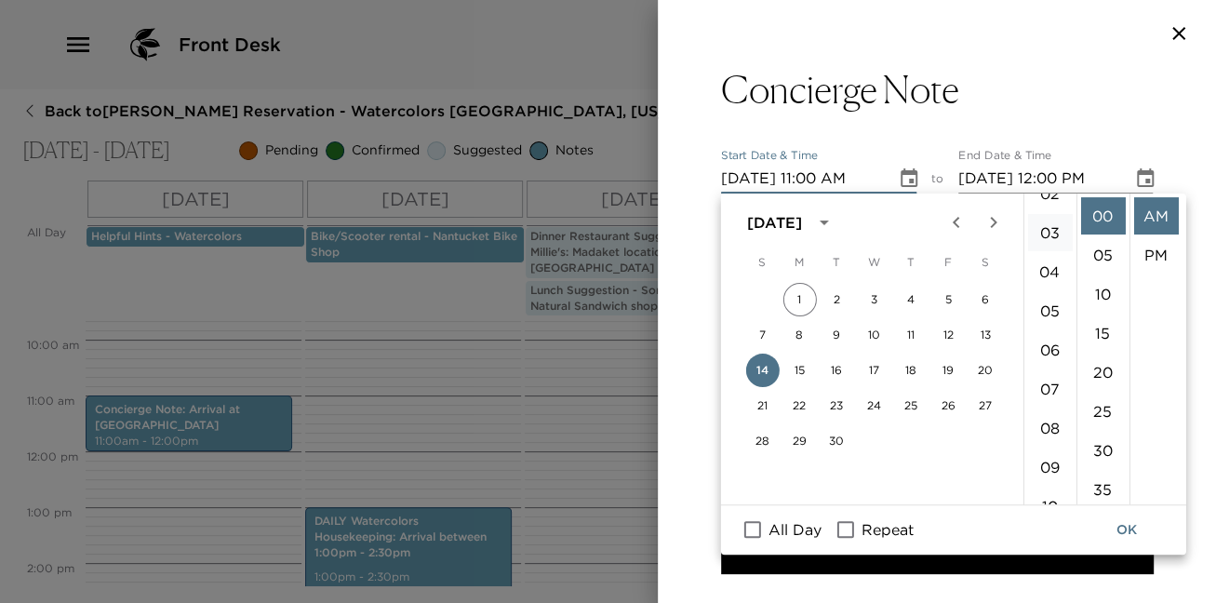 This screenshot has width=1216, height=603. What do you see at coordinates (948, 370) in the screenshot?
I see `button: 19` at bounding box center [948, 370].